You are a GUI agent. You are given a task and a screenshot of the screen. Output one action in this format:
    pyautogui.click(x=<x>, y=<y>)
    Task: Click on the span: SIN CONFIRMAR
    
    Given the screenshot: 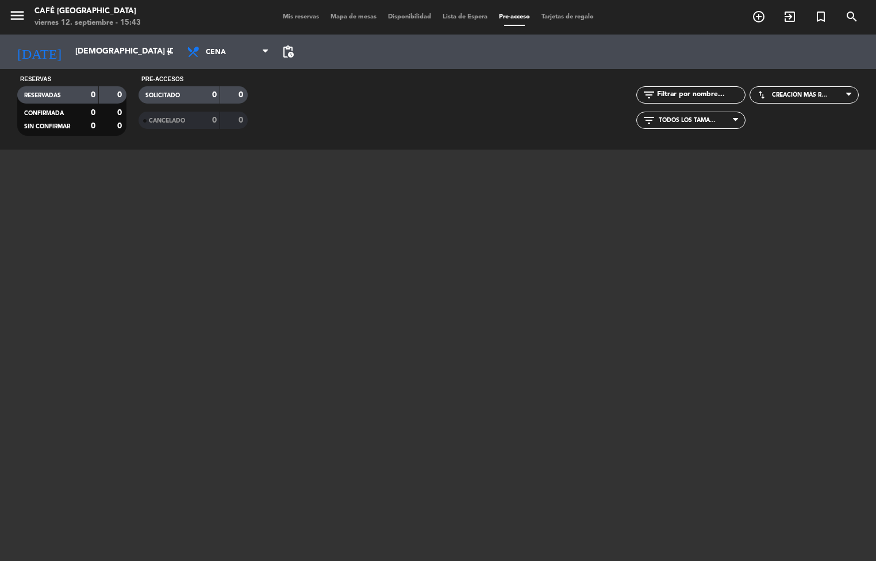 What is the action you would take?
    pyautogui.click(x=47, y=127)
    